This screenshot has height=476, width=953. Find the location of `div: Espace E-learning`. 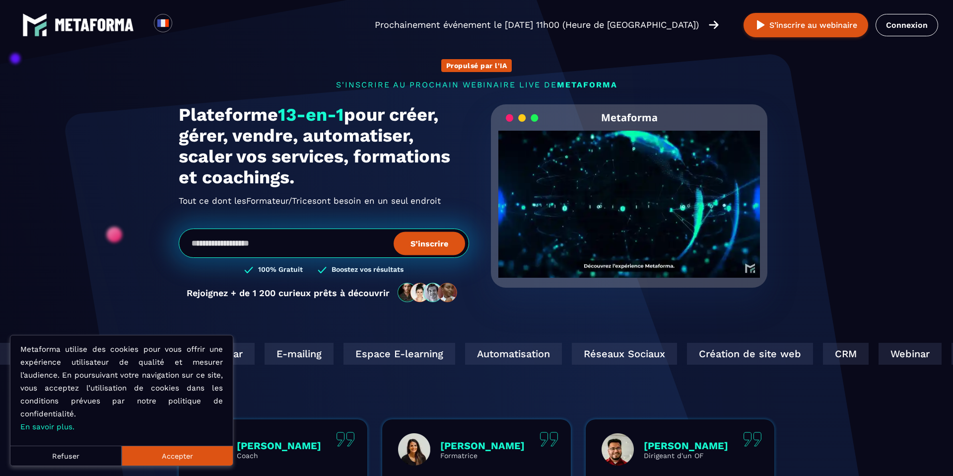

div: Espace E-learning is located at coordinates (399, 353).